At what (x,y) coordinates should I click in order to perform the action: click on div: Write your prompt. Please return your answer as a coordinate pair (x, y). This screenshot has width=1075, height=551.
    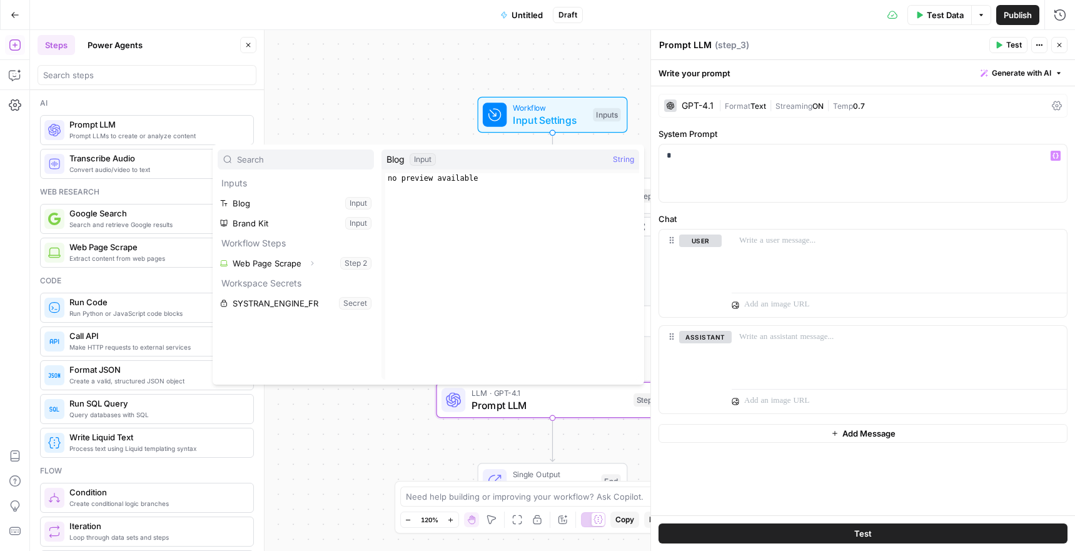
    Looking at the image, I should click on (863, 73).